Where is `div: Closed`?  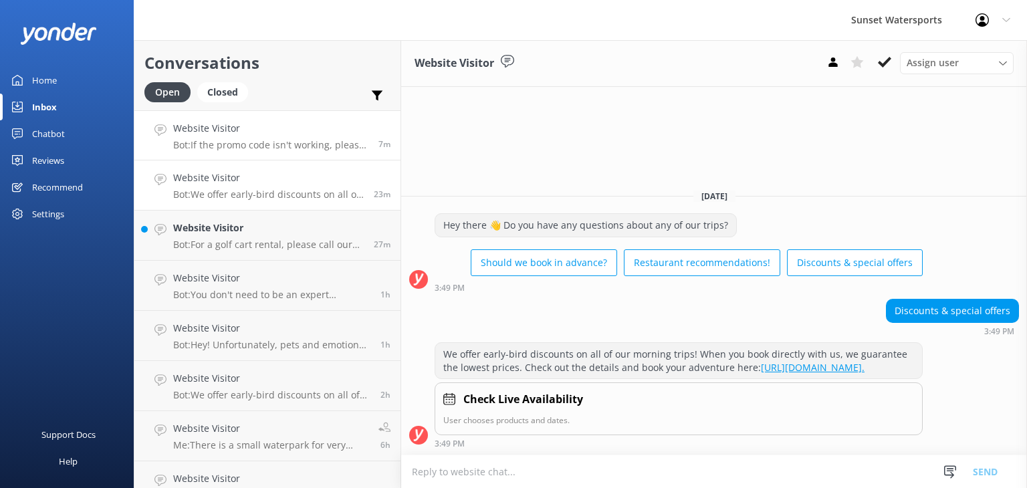
div: Closed is located at coordinates (223, 92).